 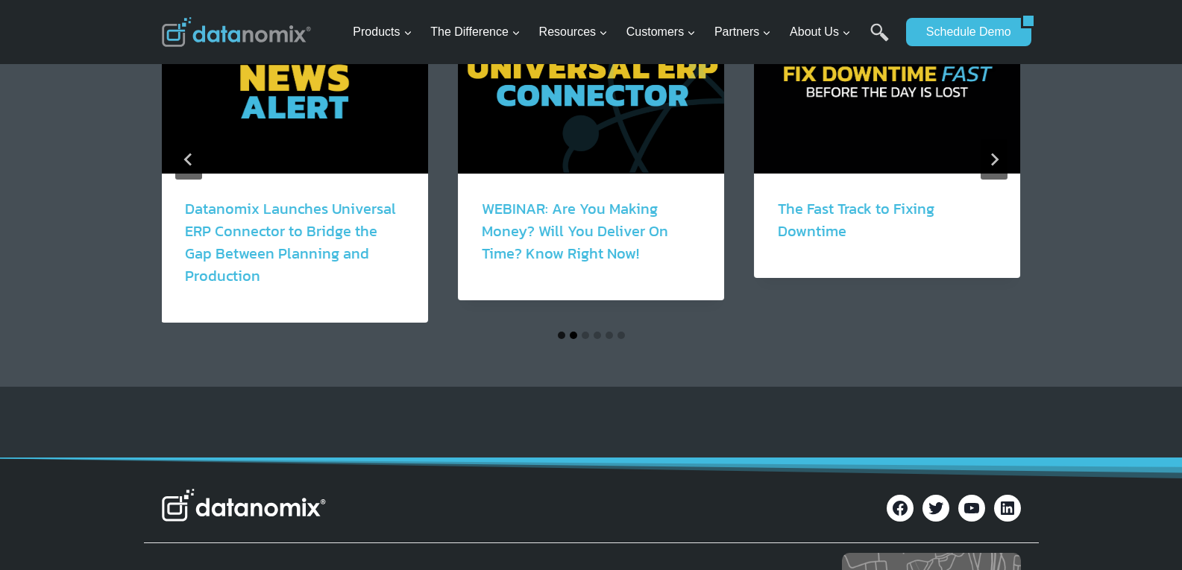 What do you see at coordinates (475, 32) in the screenshot?
I see `span: The Difference` at bounding box center [475, 32].